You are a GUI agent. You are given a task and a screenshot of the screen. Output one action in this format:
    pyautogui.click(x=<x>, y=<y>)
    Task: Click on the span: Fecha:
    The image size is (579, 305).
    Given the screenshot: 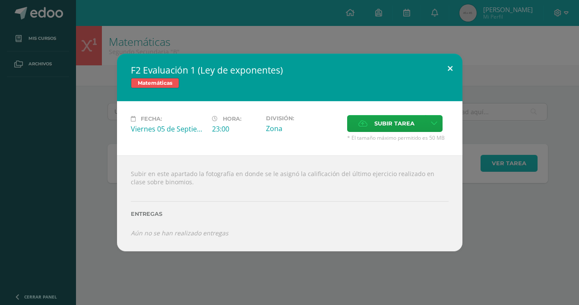 What is the action you would take?
    pyautogui.click(x=151, y=118)
    